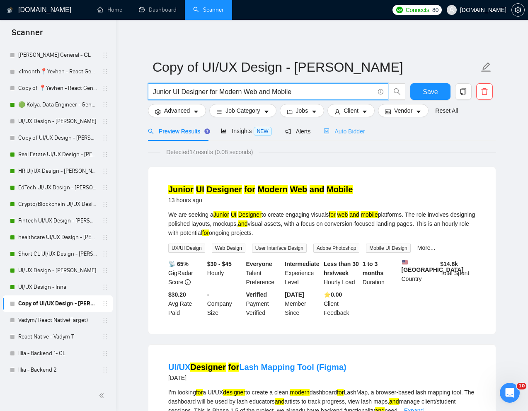  Describe the element at coordinates (339, 189) in the screenshot. I see `mark: Mobile` at that location.